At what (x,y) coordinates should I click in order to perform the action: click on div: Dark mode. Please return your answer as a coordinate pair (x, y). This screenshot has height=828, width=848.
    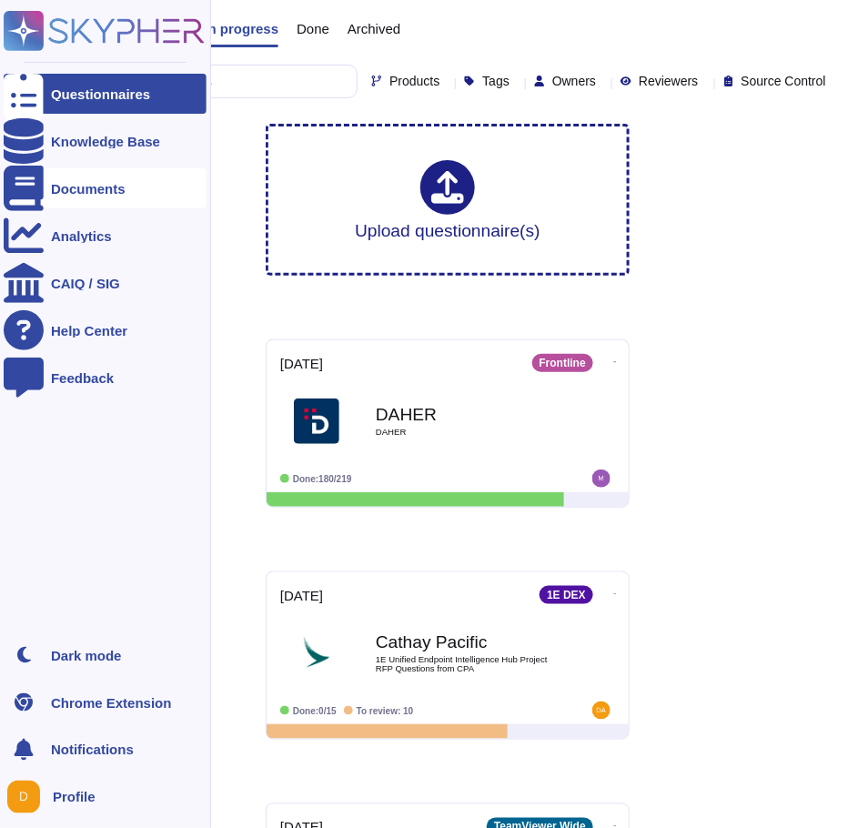
    Looking at the image, I should click on (86, 655).